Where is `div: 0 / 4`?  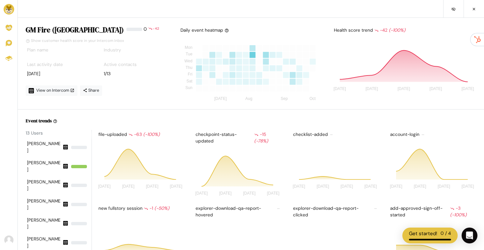
div: 0 / 4 is located at coordinates (446, 233).